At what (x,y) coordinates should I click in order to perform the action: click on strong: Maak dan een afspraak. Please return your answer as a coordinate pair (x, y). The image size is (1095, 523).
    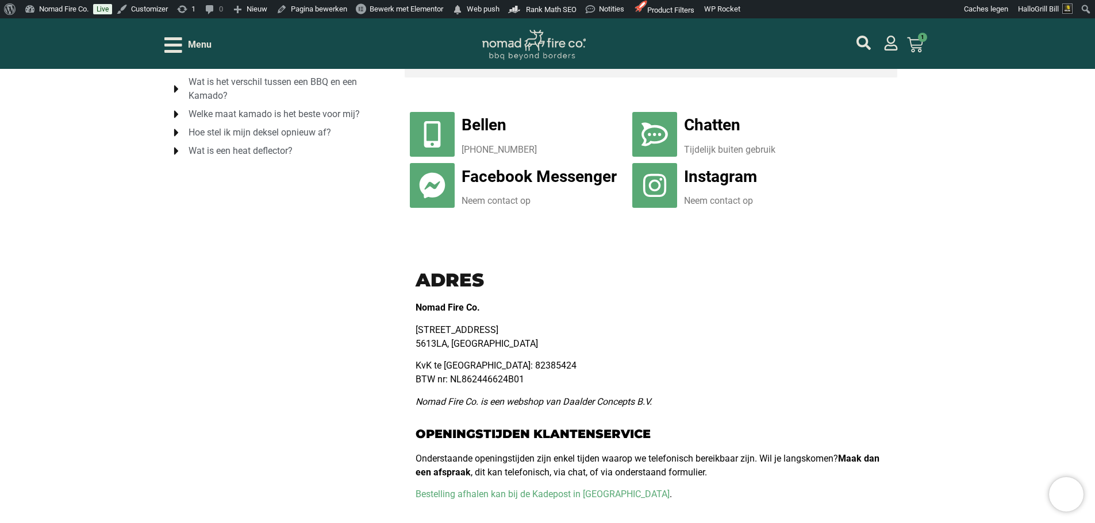
    Looking at the image, I should click on (647, 465).